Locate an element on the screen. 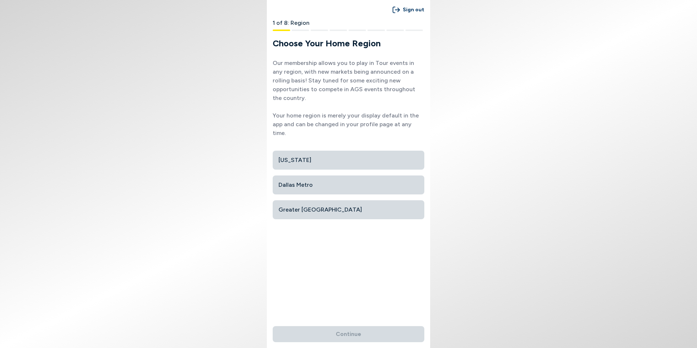 The width and height of the screenshot is (697, 348). span: Dallas Metro is located at coordinates (349, 185).